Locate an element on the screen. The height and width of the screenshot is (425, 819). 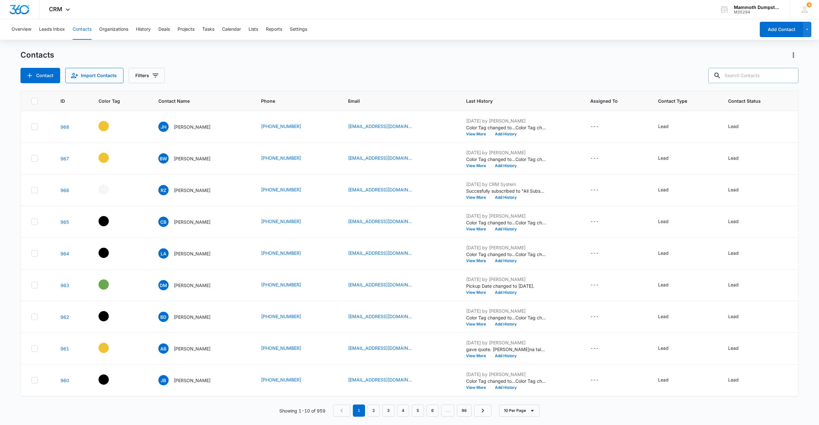
a: Navigate to contact details page for Brent David is located at coordinates (65, 317).